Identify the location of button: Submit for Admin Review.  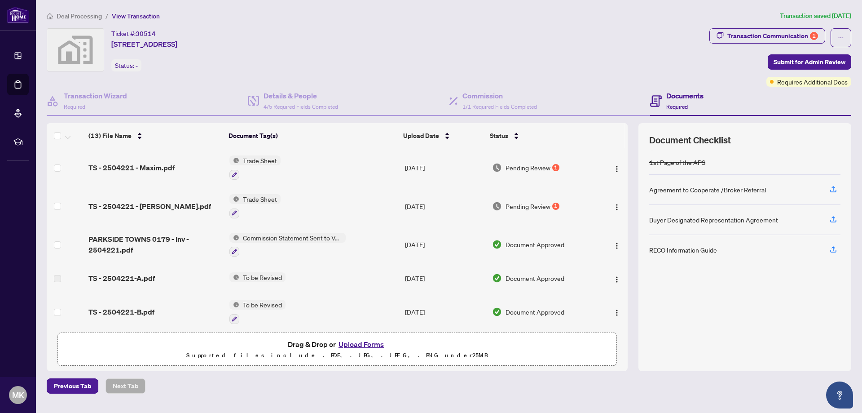
(809, 62).